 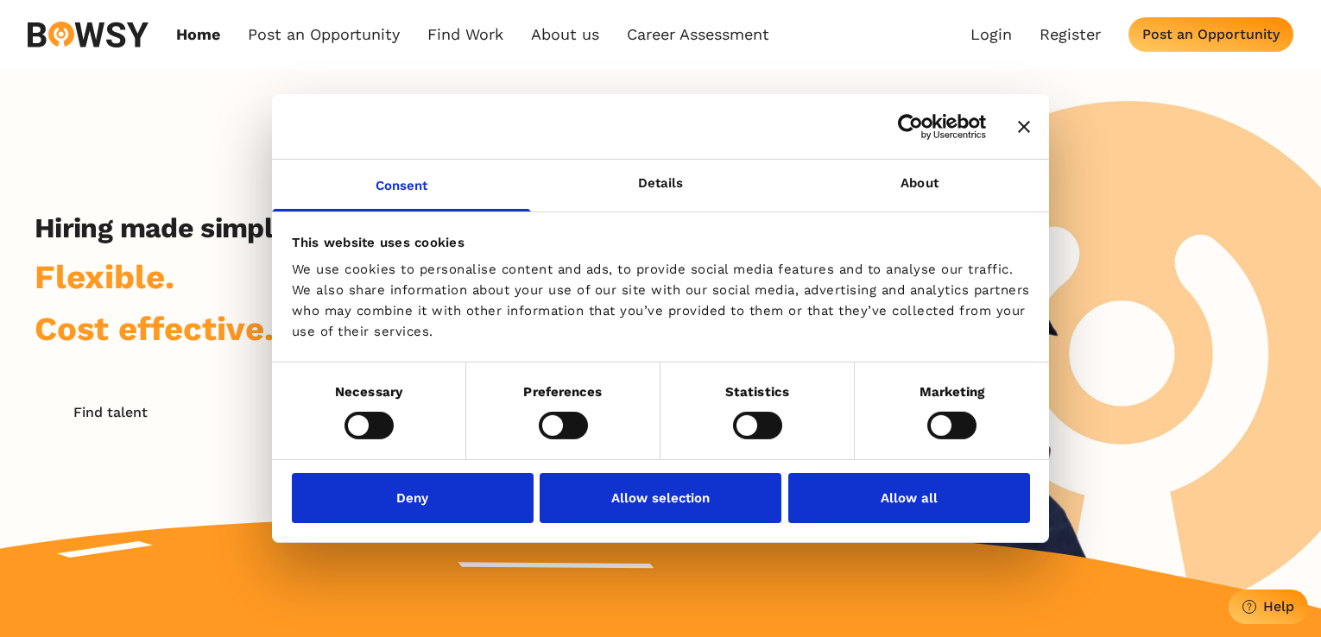 What do you see at coordinates (920, 186) in the screenshot?
I see `a: About` at bounding box center [920, 186].